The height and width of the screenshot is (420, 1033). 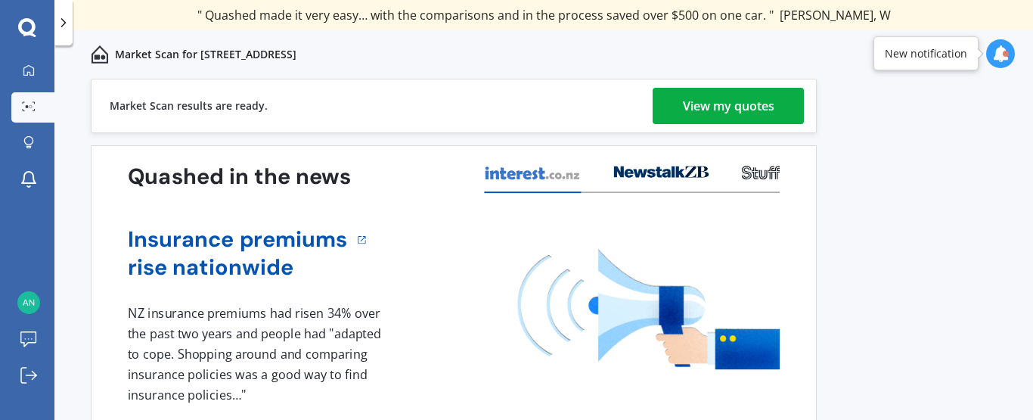 What do you see at coordinates (188, 106) in the screenshot?
I see `div: Market Scan results are ready.` at bounding box center [188, 106].